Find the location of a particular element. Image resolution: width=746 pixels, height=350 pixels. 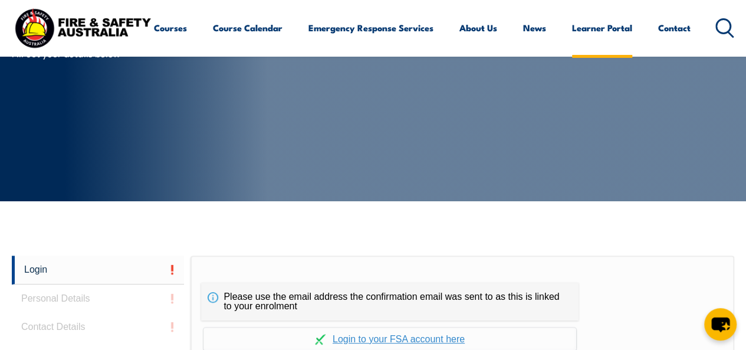

a: Learner Portal is located at coordinates (602, 28).